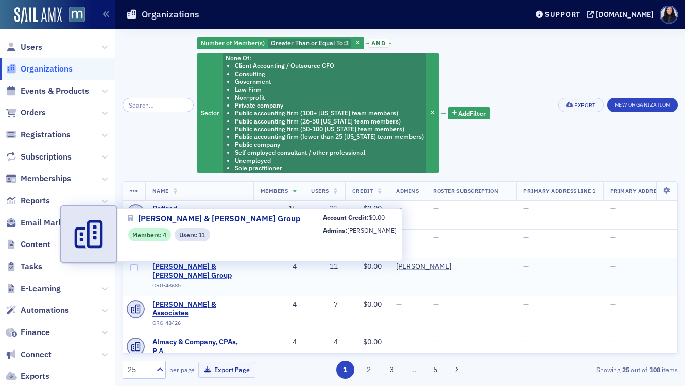 The height and width of the screenshot is (386, 685). What do you see at coordinates (199, 325) in the screenshot?
I see `div: ORG-48426` at bounding box center [199, 325].